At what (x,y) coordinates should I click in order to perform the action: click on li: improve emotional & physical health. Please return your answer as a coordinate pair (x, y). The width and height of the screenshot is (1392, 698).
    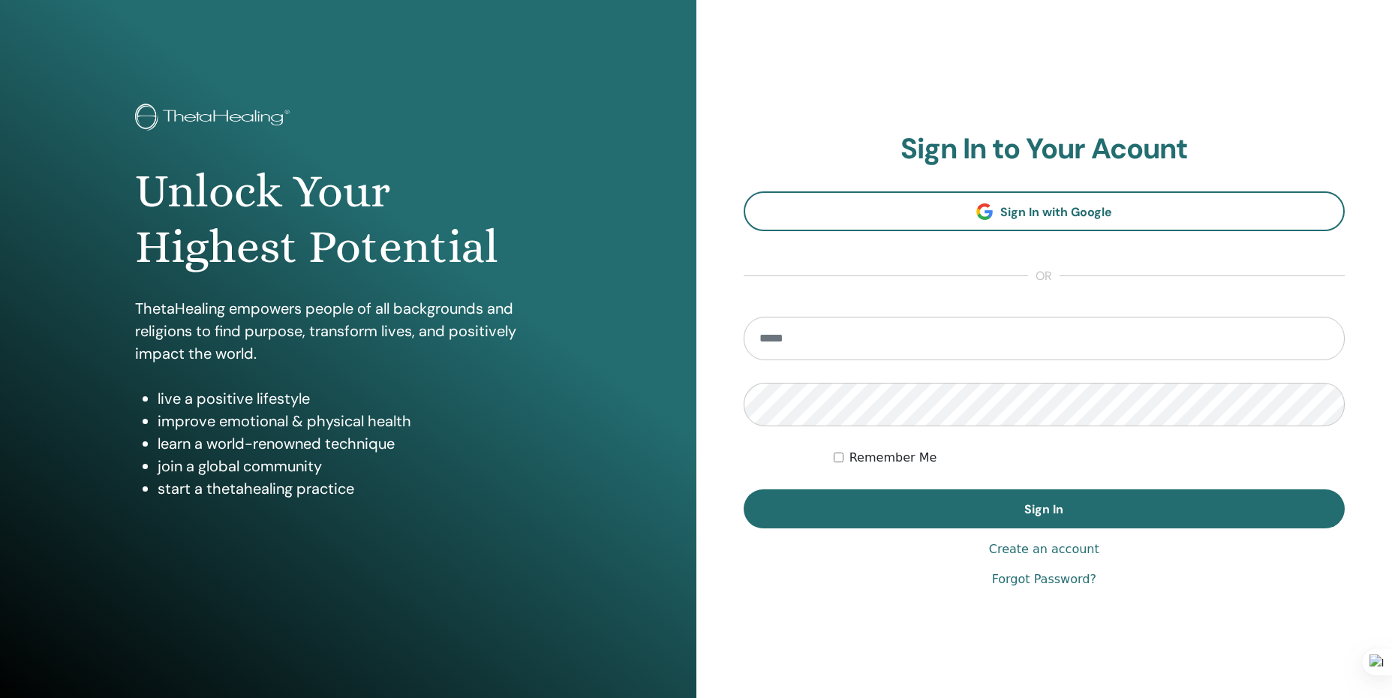
    Looking at the image, I should click on (359, 421).